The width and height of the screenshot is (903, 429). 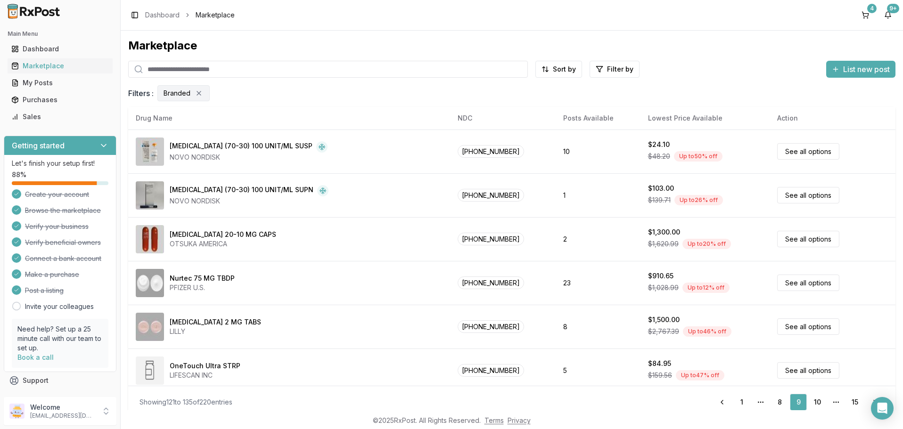 What do you see at coordinates (60, 83) in the screenshot?
I see `div: My Posts` at bounding box center [60, 83].